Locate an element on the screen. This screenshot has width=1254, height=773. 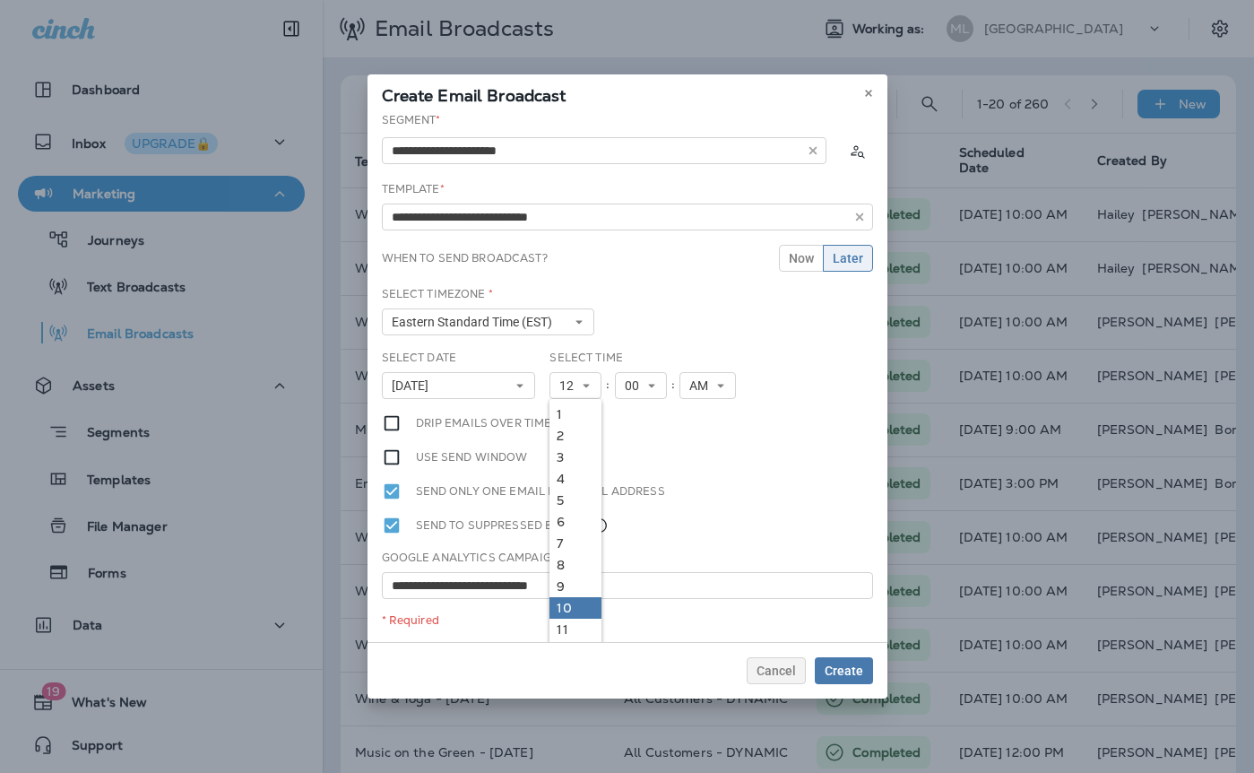
label: Template is located at coordinates (413, 189).